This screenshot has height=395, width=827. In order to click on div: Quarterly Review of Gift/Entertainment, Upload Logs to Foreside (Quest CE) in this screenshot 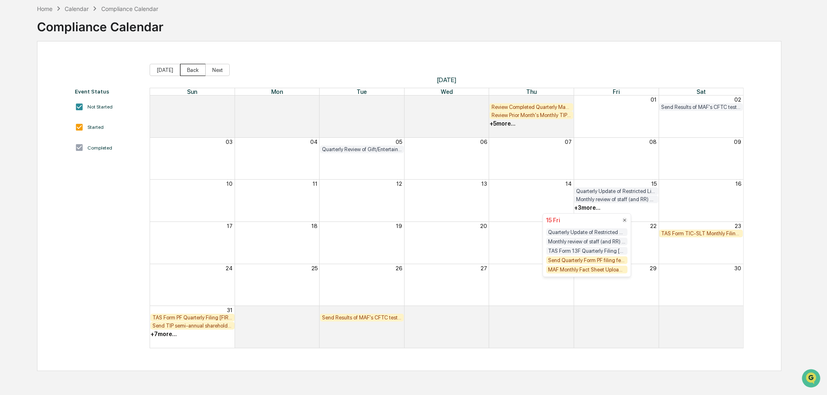, I will do `click(362, 149)`.